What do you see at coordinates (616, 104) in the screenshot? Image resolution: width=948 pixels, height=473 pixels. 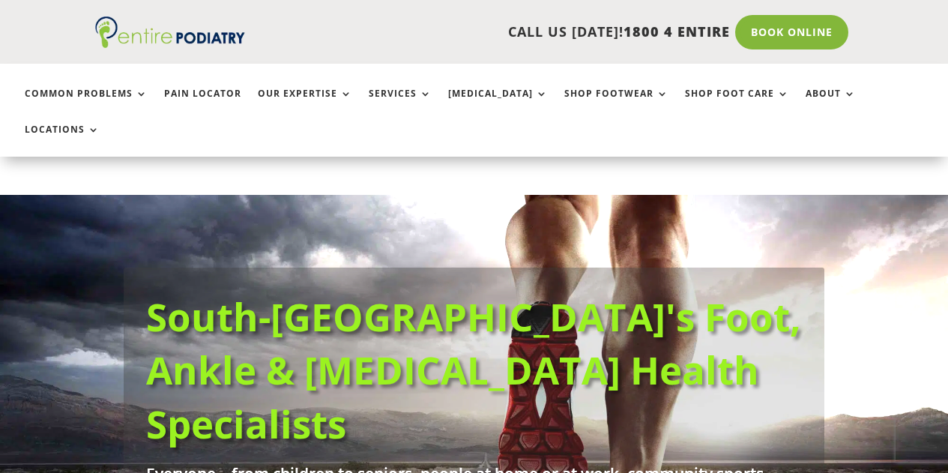 I see `a: Shop Footwear` at bounding box center [616, 104].